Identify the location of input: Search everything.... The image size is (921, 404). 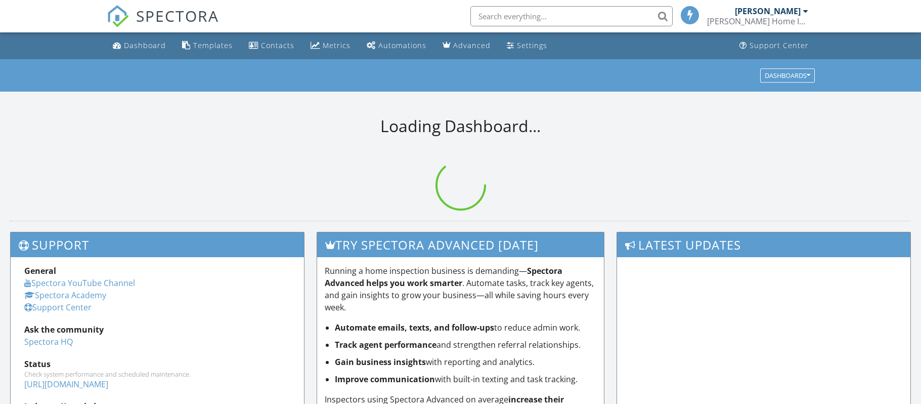
(572, 16).